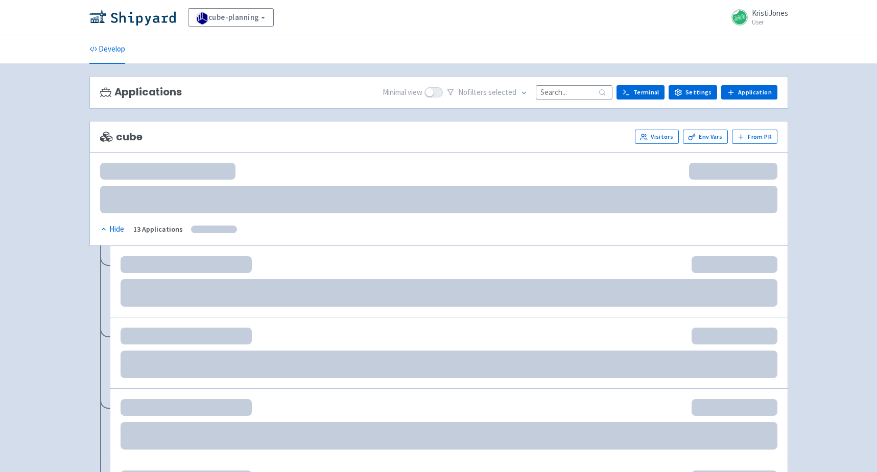 This screenshot has height=472, width=877. Describe the element at coordinates (769, 13) in the screenshot. I see `span: KristiJones` at that location.